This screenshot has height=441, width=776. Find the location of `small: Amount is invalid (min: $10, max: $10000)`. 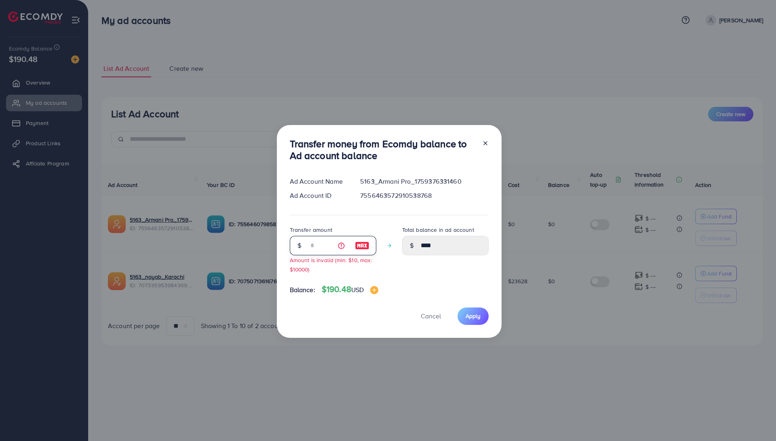

small: Amount is invalid (min: $10, max: $10000) is located at coordinates (331, 264).